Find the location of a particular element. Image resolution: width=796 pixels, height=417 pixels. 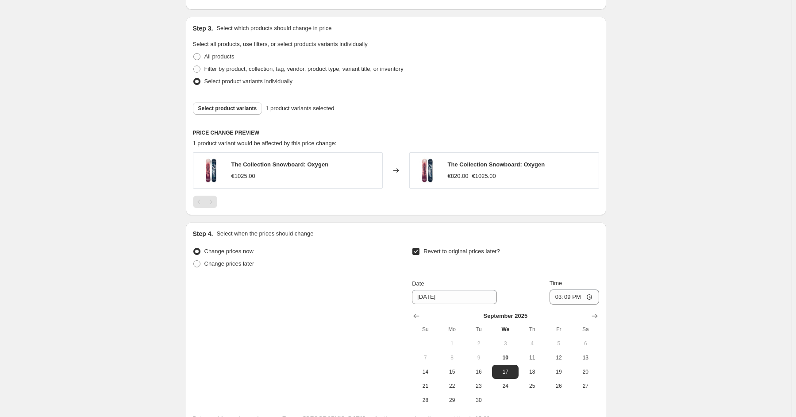

button: Monday September 15 2025 is located at coordinates (452, 372).